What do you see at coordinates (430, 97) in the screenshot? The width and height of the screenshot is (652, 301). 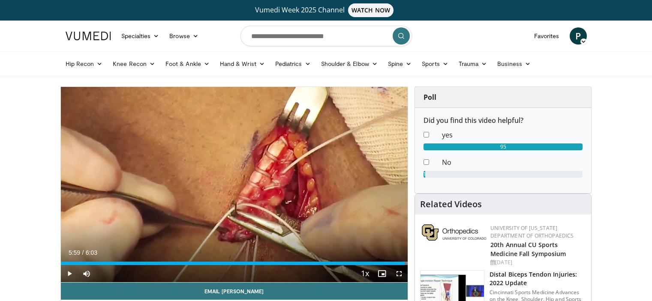 I see `strong: Poll` at bounding box center [430, 97].